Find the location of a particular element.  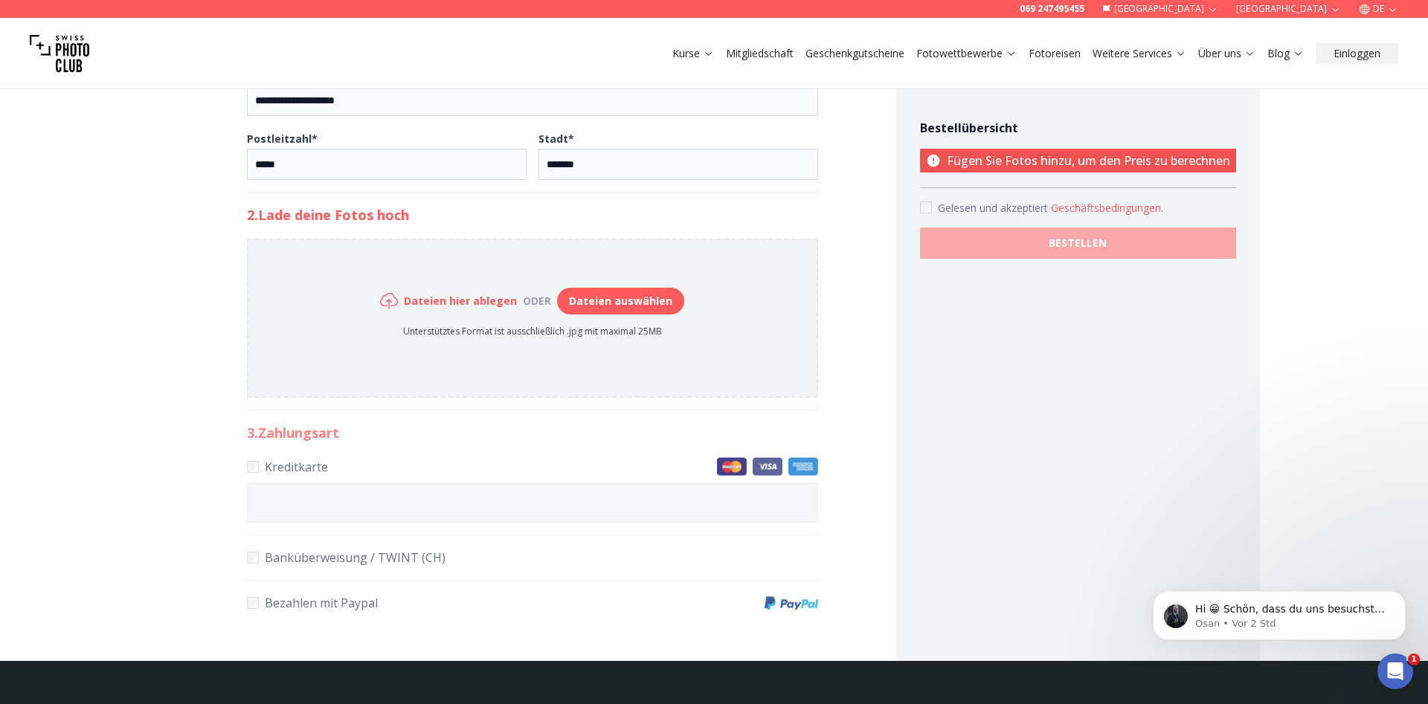

h6: Dateien hier ablegen is located at coordinates (460, 301).